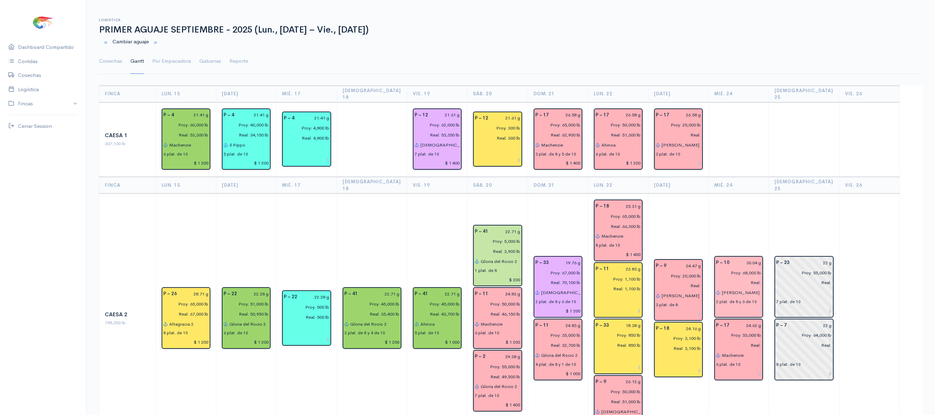 This screenshot has width=935, height=415. What do you see at coordinates (115, 143) in the screenshot?
I see `span: 307,100 lb` at bounding box center [115, 143].